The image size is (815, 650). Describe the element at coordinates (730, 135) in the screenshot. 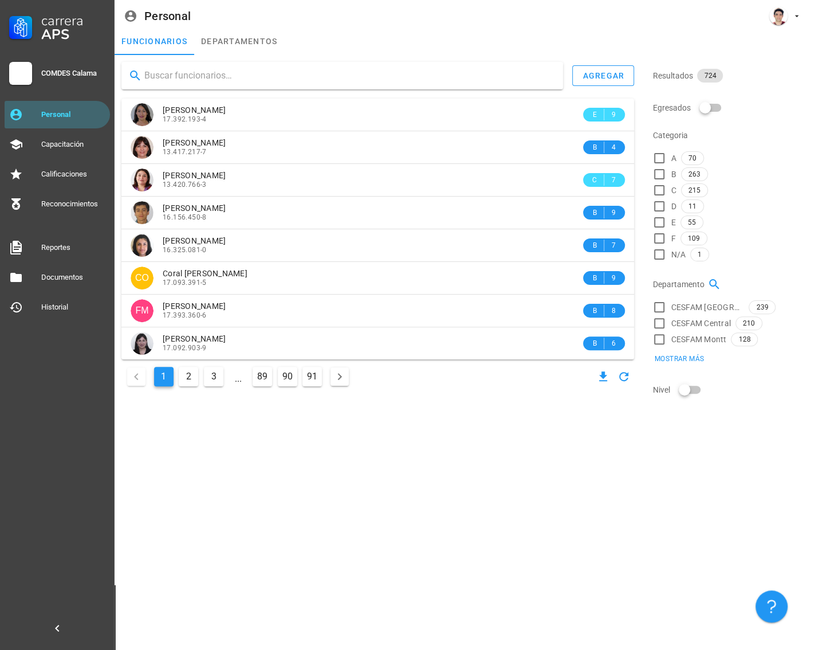

I see `div: Categoria` at that location.